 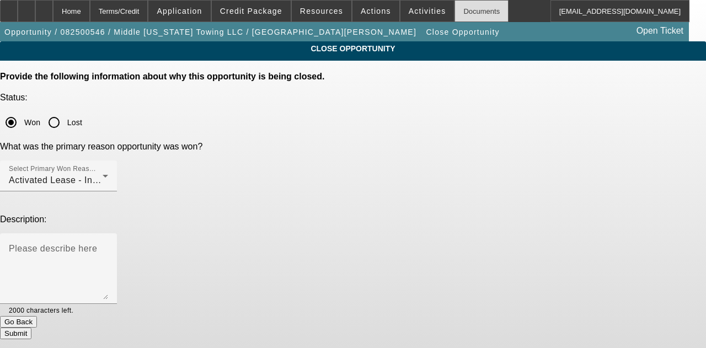 I want to click on span: Credit Package, so click(x=251, y=11).